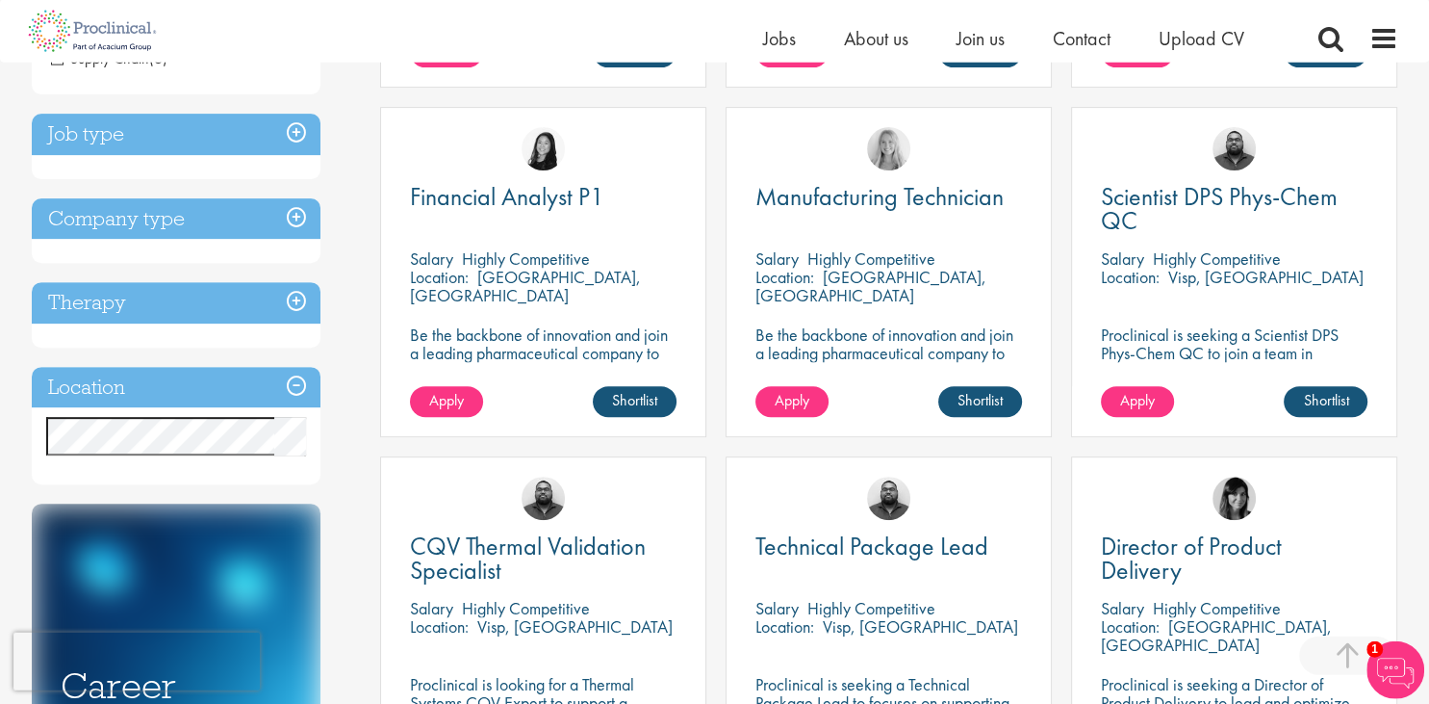 The image size is (1429, 704). I want to click on span: Contact, so click(1082, 38).